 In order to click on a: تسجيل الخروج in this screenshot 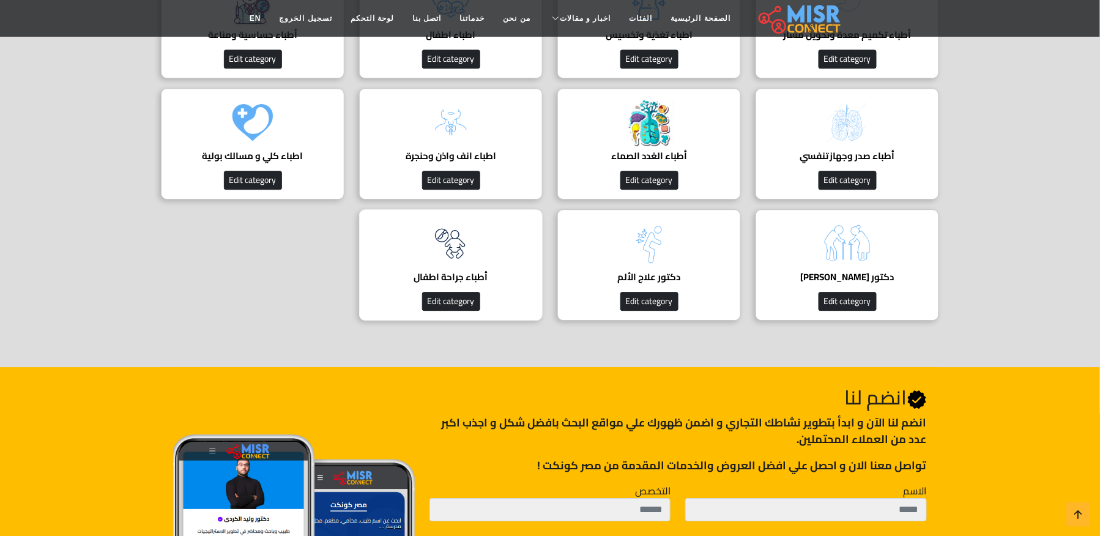, I will do `click(306, 18)`.